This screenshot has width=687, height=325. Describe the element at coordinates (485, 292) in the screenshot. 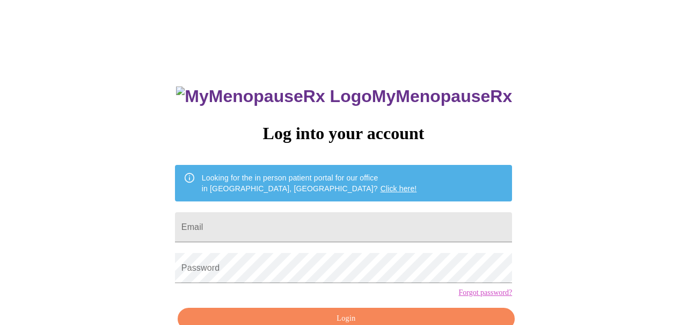

I see `a: Forgot password?` at that location.